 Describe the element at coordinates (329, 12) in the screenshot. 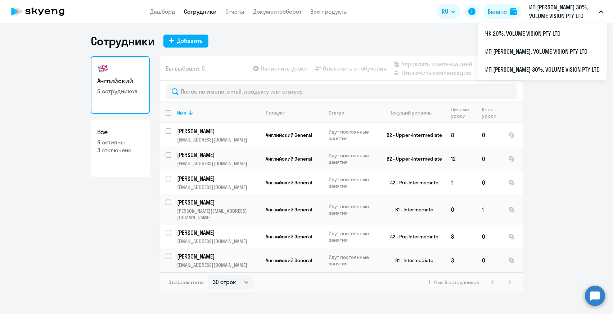

I see `a: Все продукты` at that location.